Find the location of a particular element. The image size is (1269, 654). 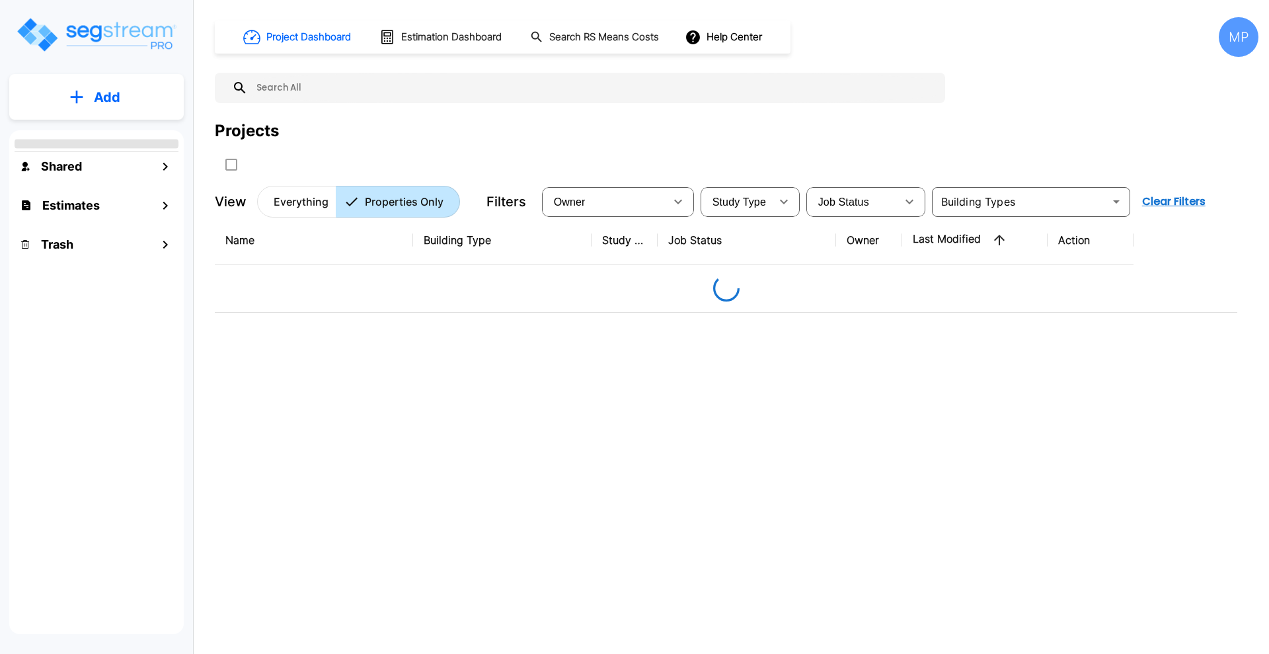

span: Owner is located at coordinates (570, 202).